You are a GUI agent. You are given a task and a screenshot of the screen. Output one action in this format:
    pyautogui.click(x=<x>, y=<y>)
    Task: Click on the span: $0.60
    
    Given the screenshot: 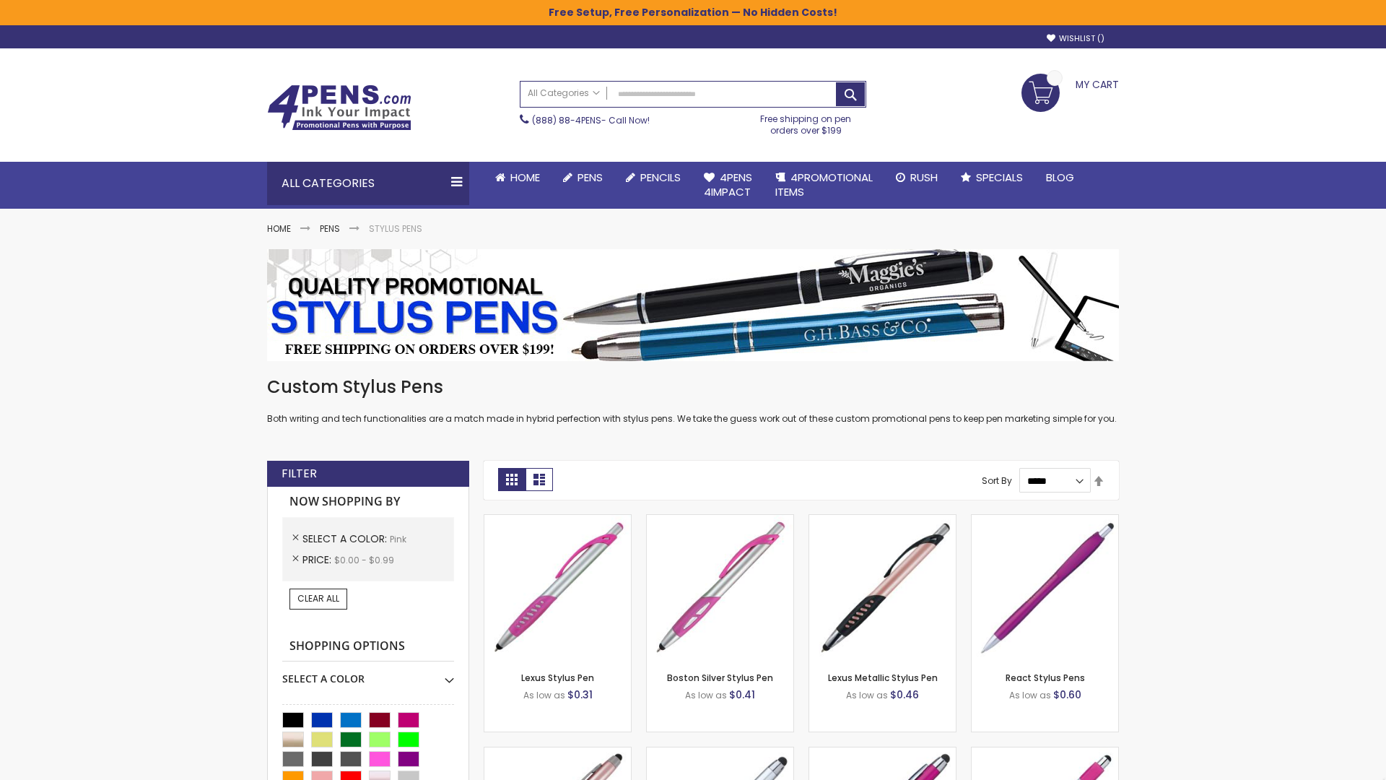 What is the action you would take?
    pyautogui.click(x=1067, y=694)
    